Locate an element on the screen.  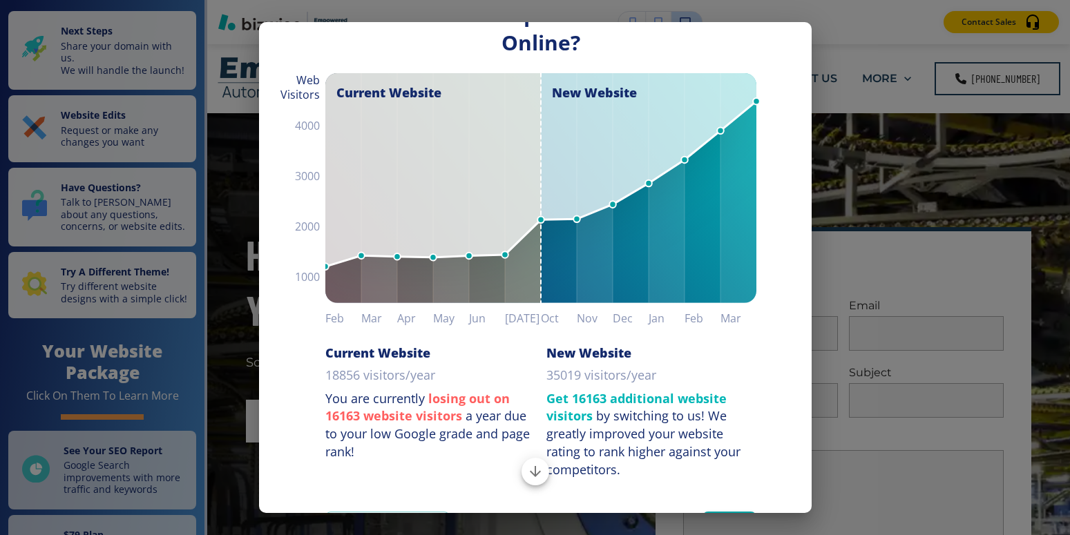
h6: Dec is located at coordinates (631, 318).